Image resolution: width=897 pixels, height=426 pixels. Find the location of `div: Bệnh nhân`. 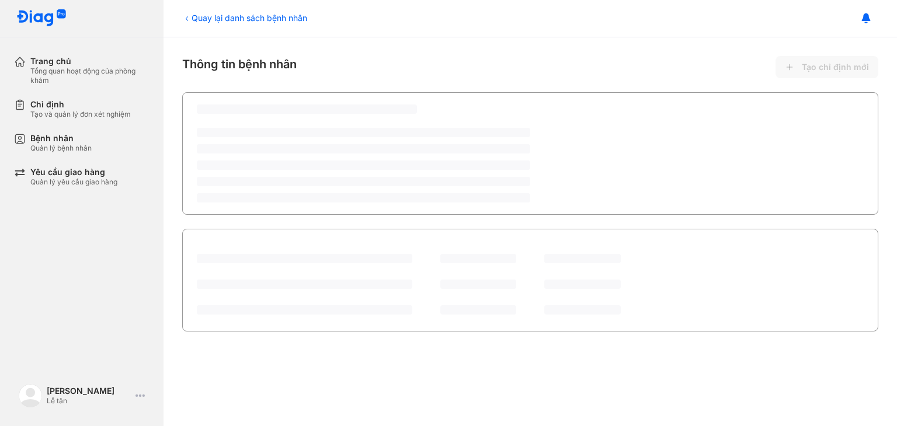

div: Bệnh nhân is located at coordinates (61, 138).